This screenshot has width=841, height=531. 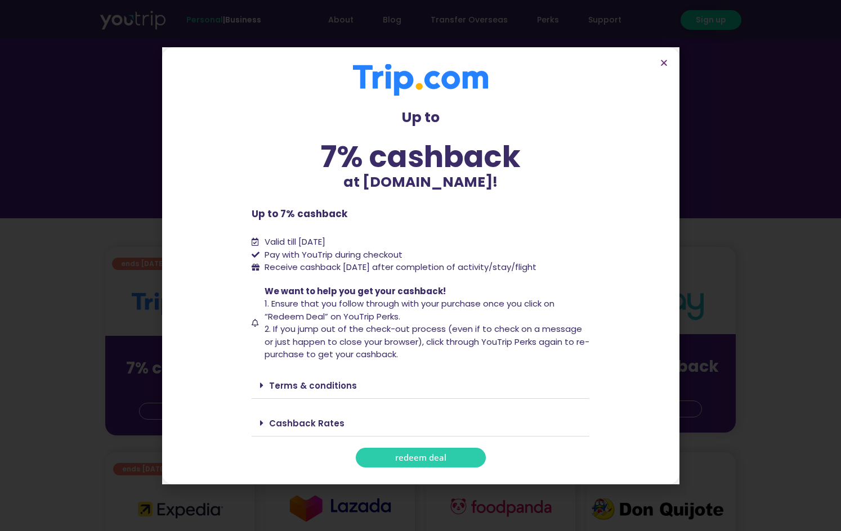 I want to click on span: 1. Ensure that you follow through with your purchase once you click on “Redeem Deal” on YouTrip P..., so click(x=409, y=310).